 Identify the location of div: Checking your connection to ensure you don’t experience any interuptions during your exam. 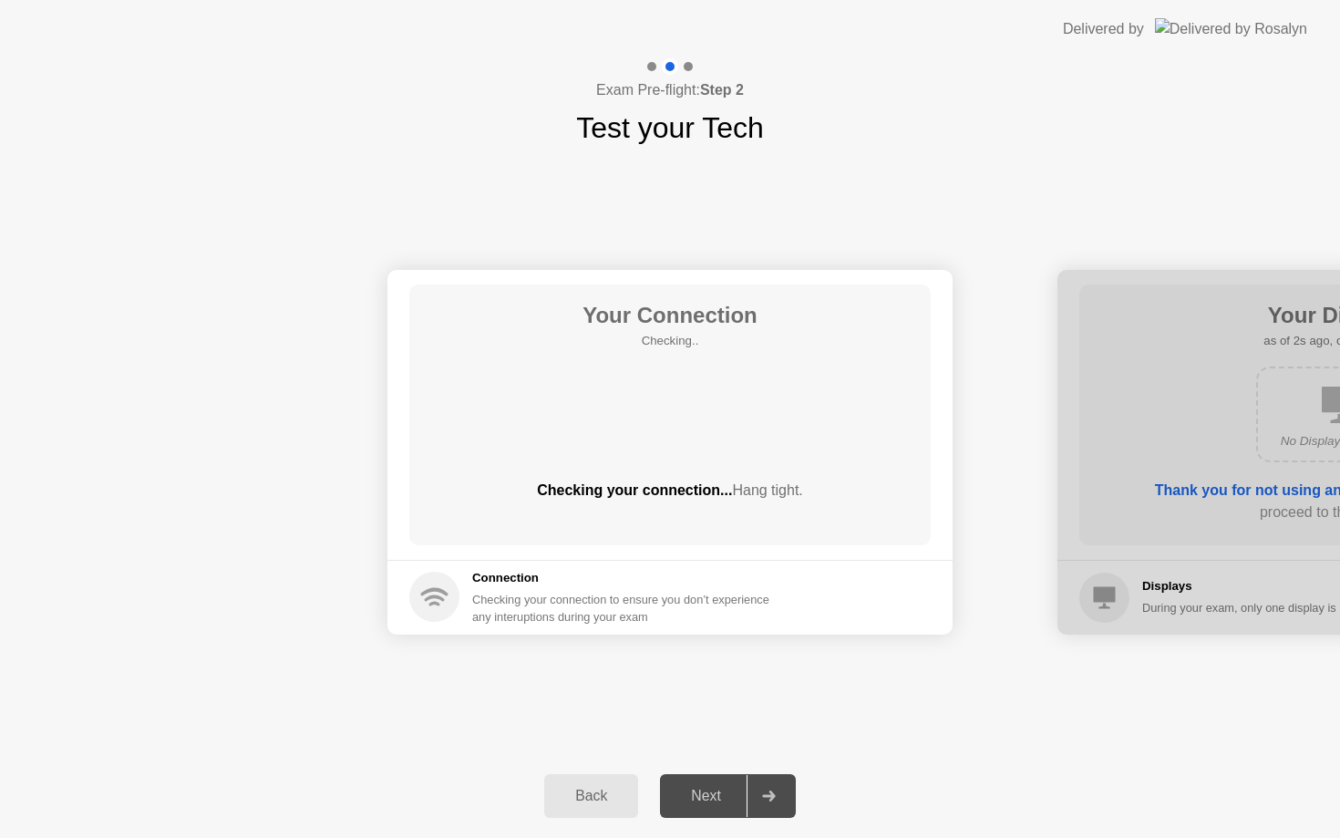
(626, 608).